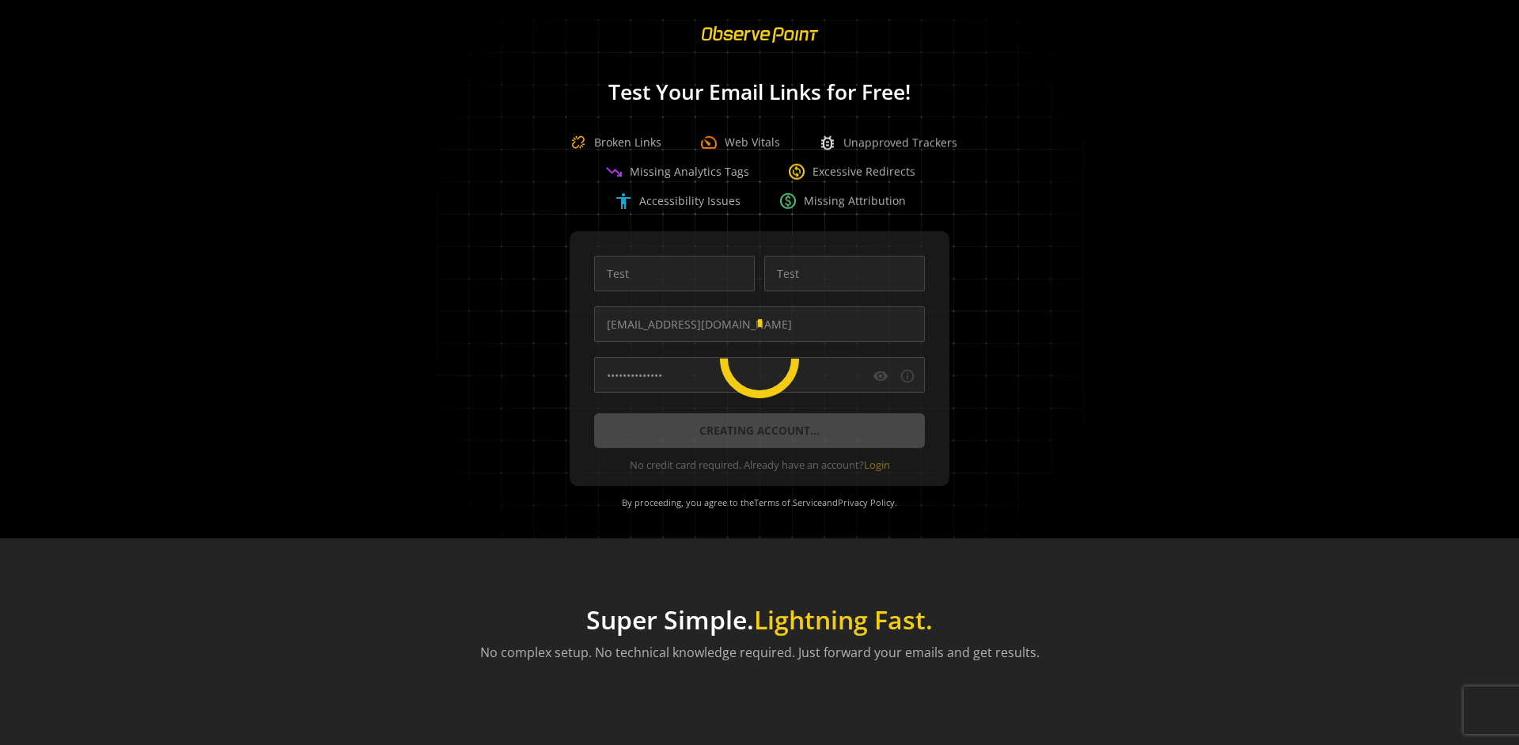  What do you see at coordinates (843, 619) in the screenshot?
I see `span: Lightning Fast.` at bounding box center [843, 619].